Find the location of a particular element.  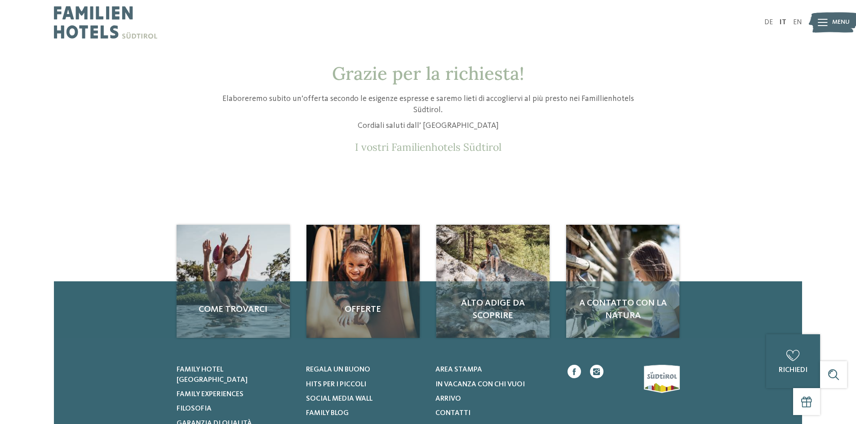

a: Social Media Wall is located at coordinates (365, 399).